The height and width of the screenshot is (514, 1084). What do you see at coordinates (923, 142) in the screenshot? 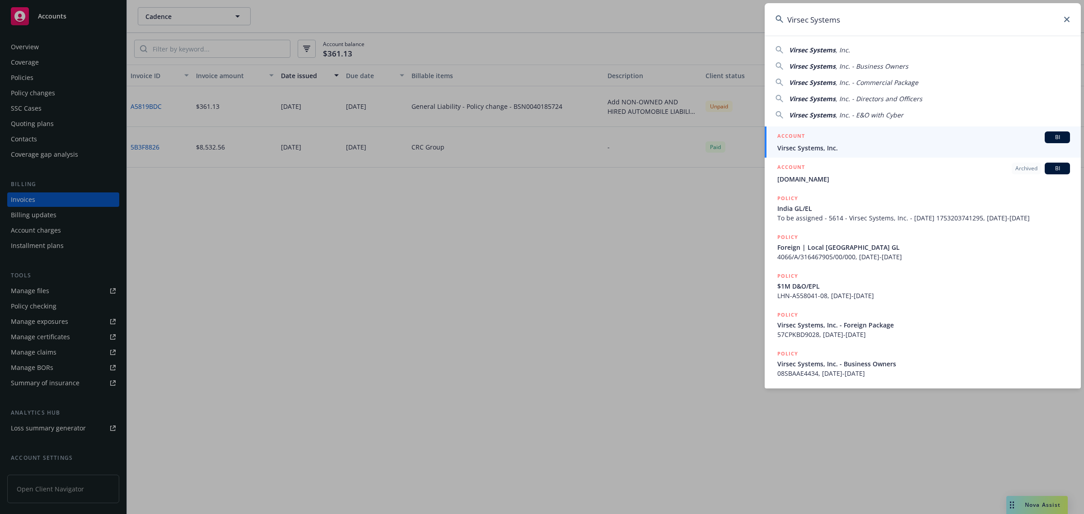
I see `a: ACCOUNTBIVirsec Systems, Inc.` at bounding box center [923, 142].